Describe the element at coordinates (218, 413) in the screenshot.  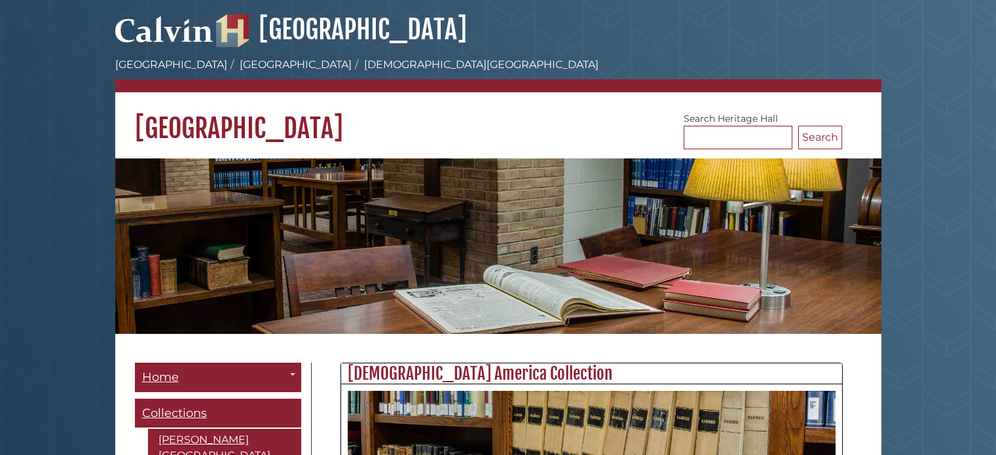
I see `a: Collections` at that location.